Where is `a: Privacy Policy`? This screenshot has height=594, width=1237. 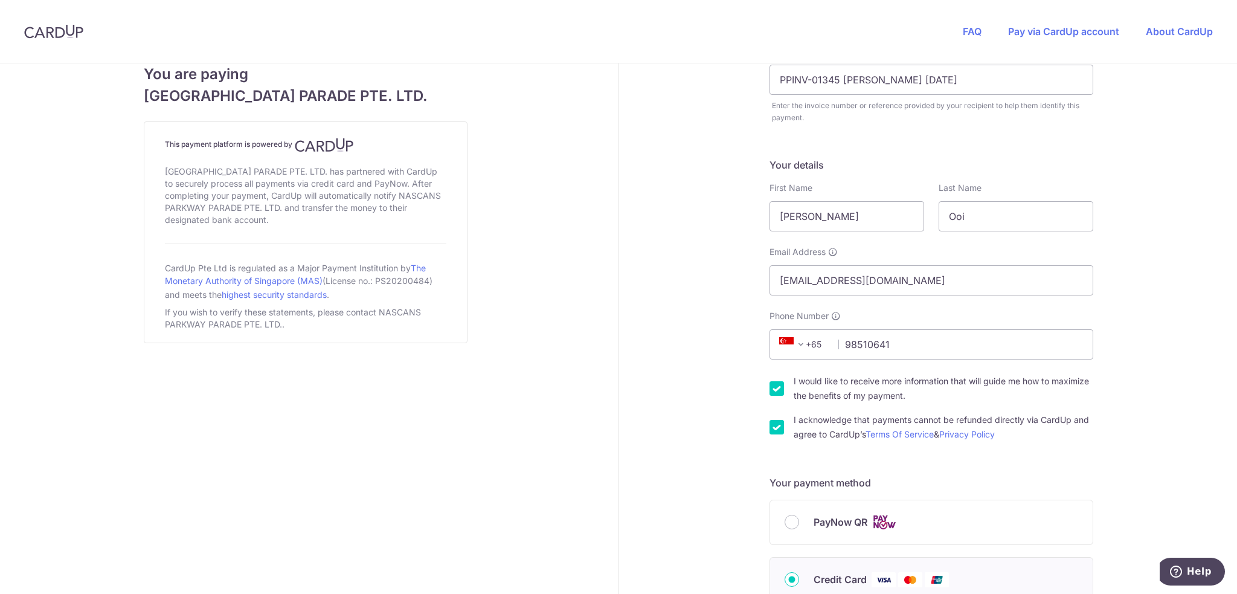
a: Privacy Policy is located at coordinates (967, 434).